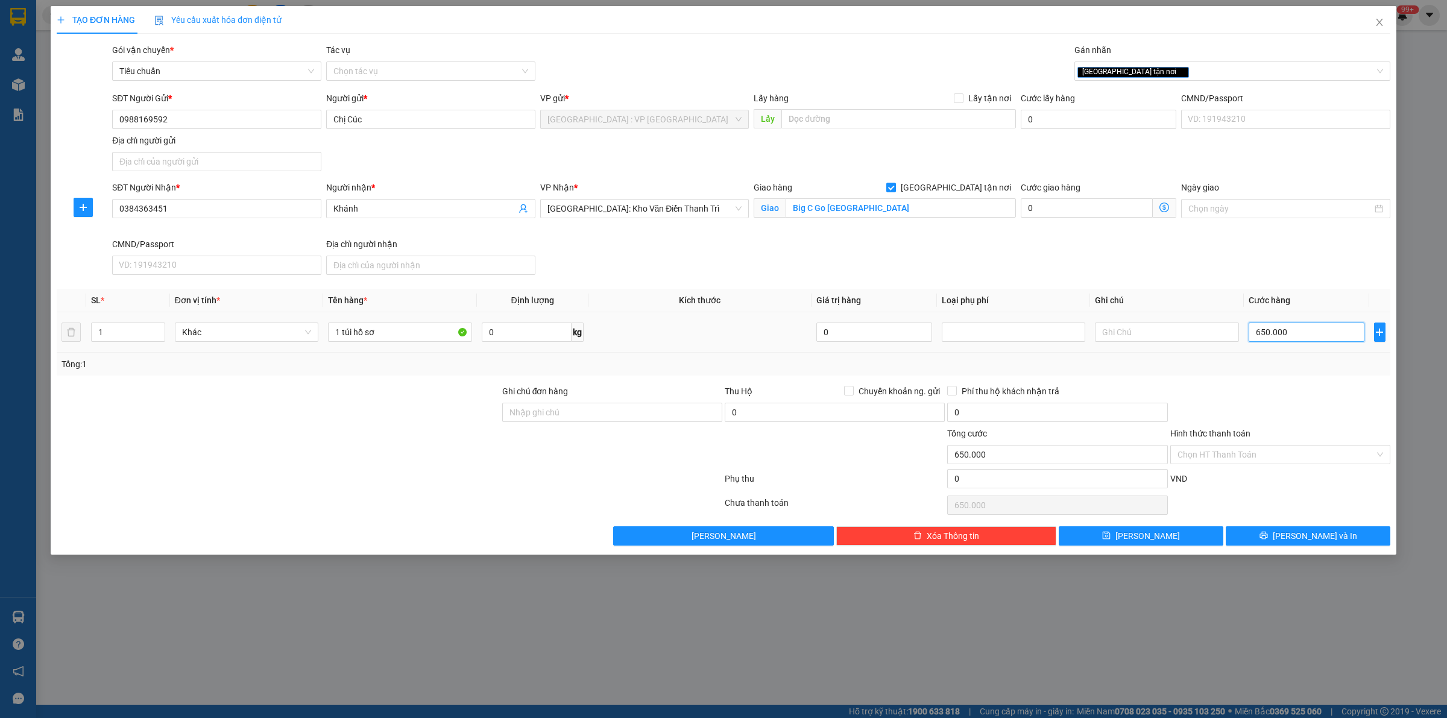  What do you see at coordinates (645, 98) in the screenshot?
I see `div: VP gửi` at bounding box center [645, 98].